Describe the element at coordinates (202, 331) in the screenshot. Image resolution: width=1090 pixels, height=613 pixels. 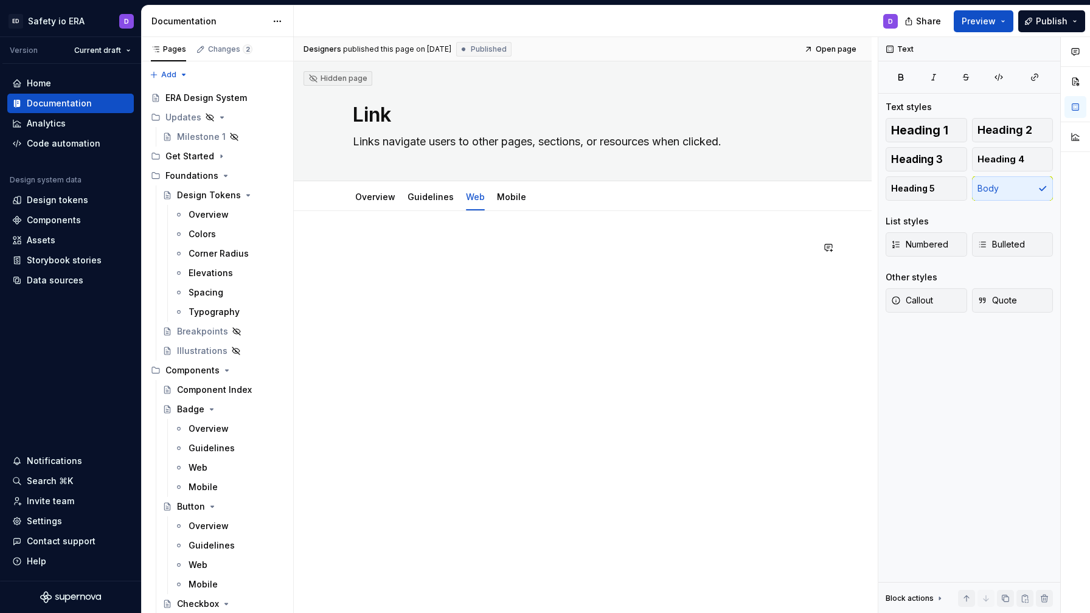
I see `div: Breakpoints` at that location.